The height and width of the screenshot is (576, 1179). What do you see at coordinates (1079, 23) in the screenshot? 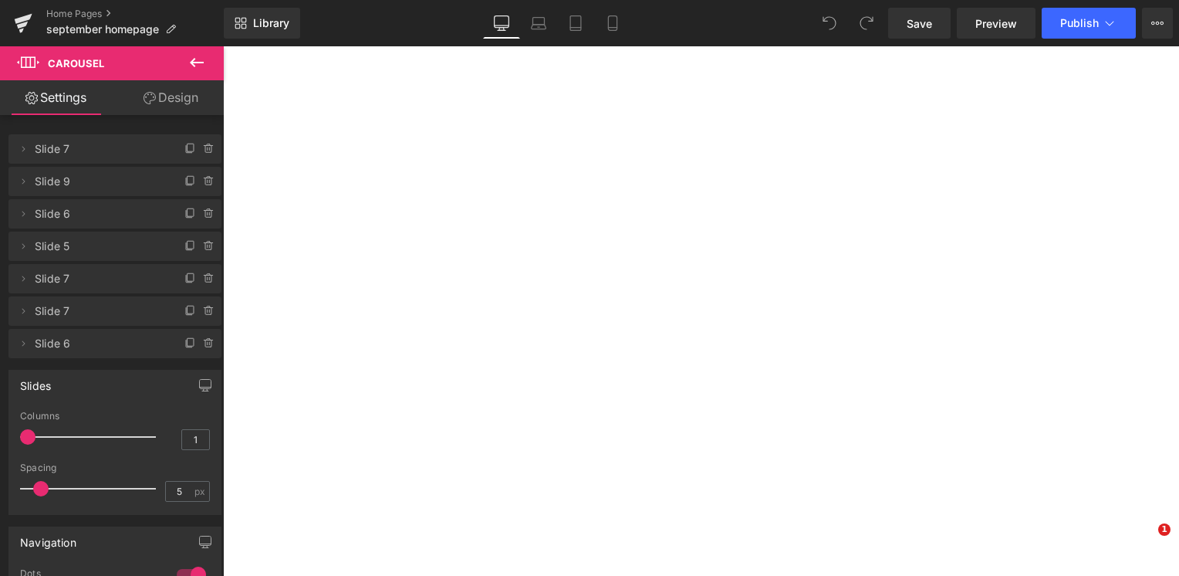
I see `span: Publish` at bounding box center [1079, 23].